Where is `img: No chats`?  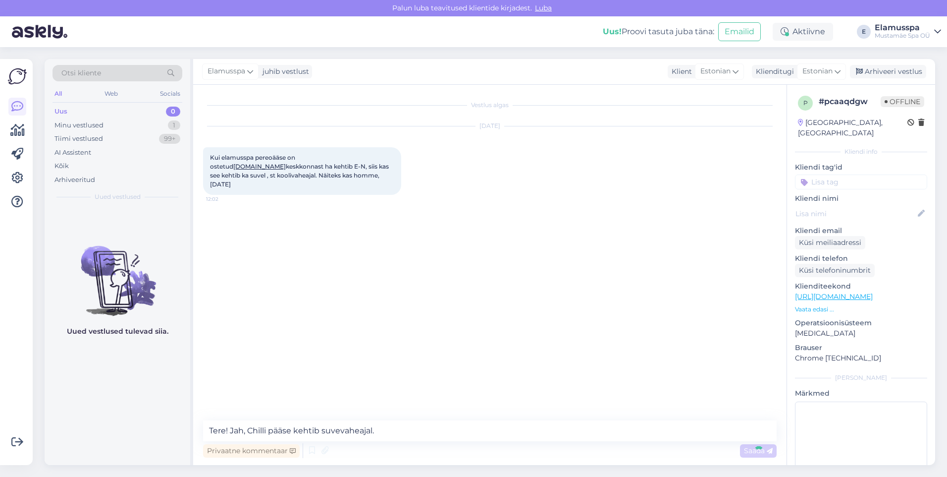 img: No chats is located at coordinates (117, 273).